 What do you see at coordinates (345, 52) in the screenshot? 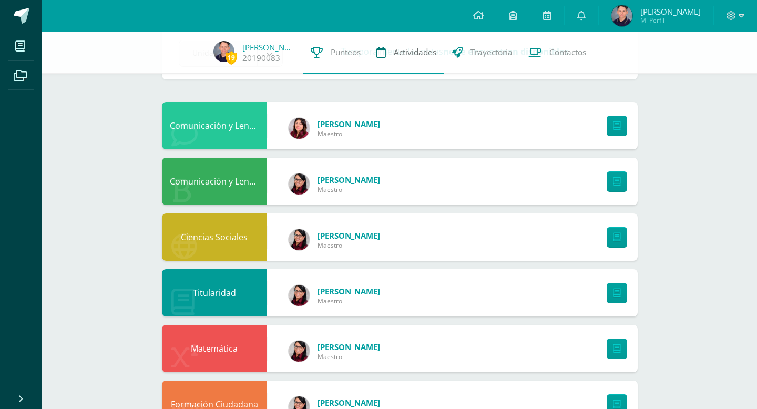
I see `span: Punteos` at bounding box center [345, 52].